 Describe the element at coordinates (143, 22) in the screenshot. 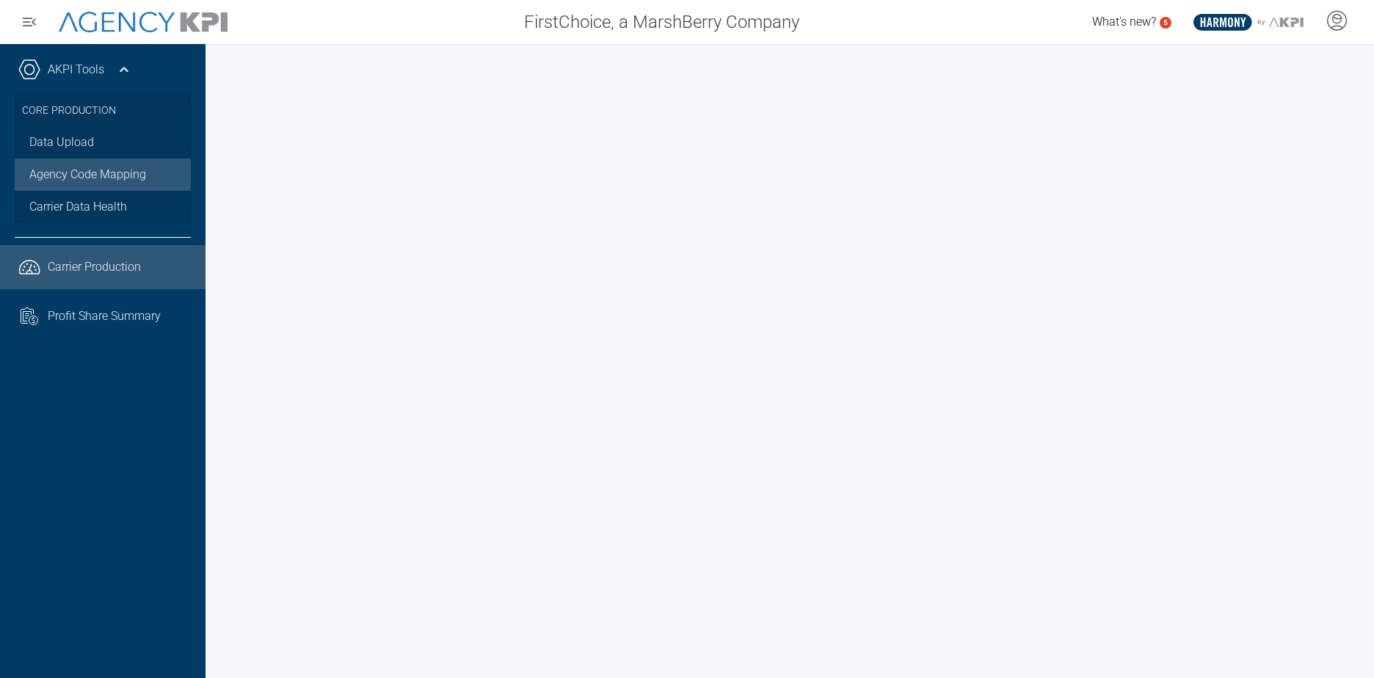

I see `img: AgencyKPI` at that location.